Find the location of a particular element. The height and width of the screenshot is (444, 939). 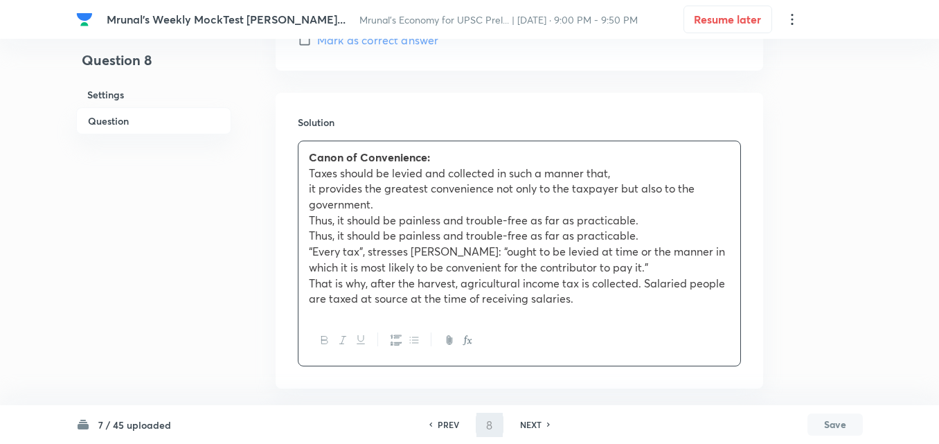

h6: NEXT is located at coordinates (530, 425).